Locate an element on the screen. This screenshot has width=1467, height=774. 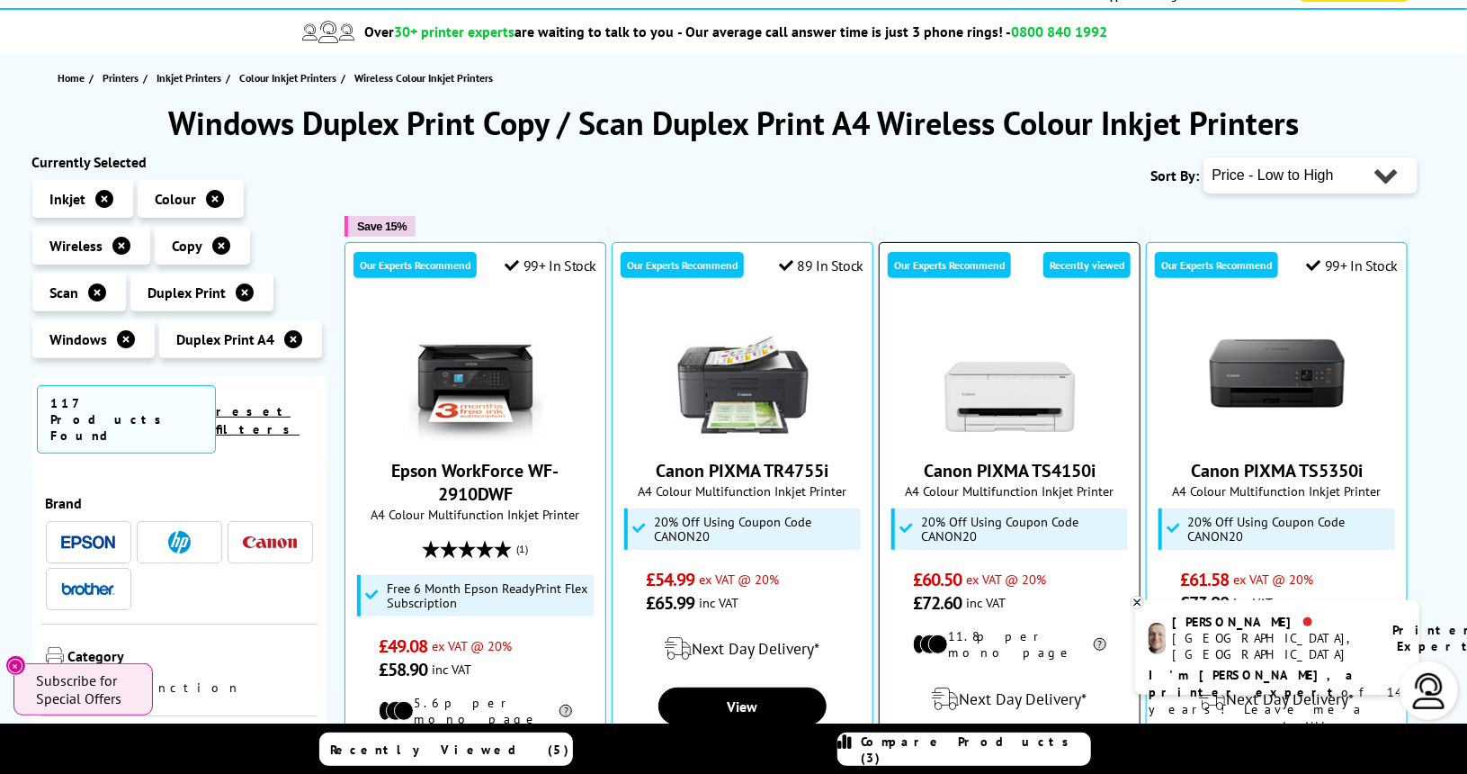
span: Subscribe for Special Offers is located at coordinates (85, 689).